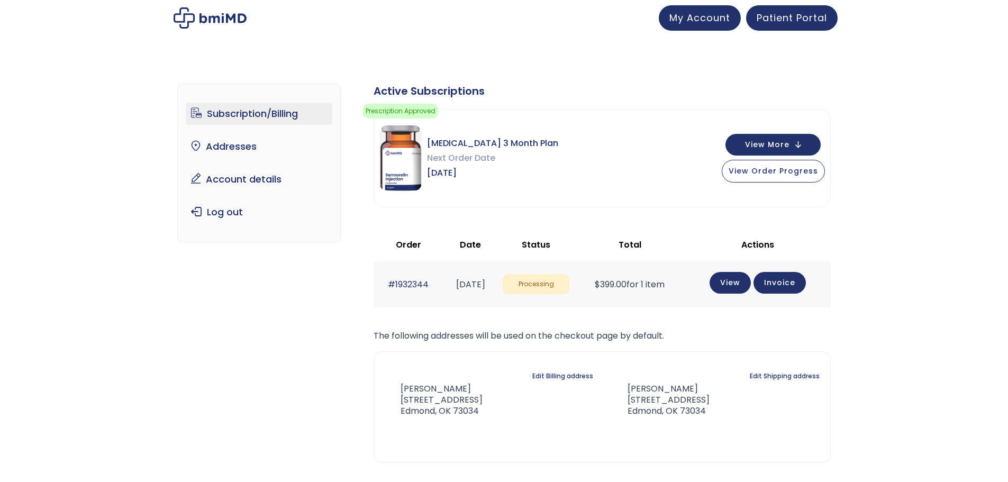  Describe the element at coordinates (400, 158) in the screenshot. I see `img: Sermorelin 3 Month Plan` at that location.